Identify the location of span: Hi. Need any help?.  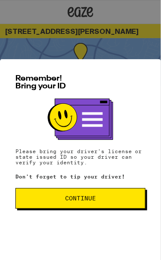
(38, 10).